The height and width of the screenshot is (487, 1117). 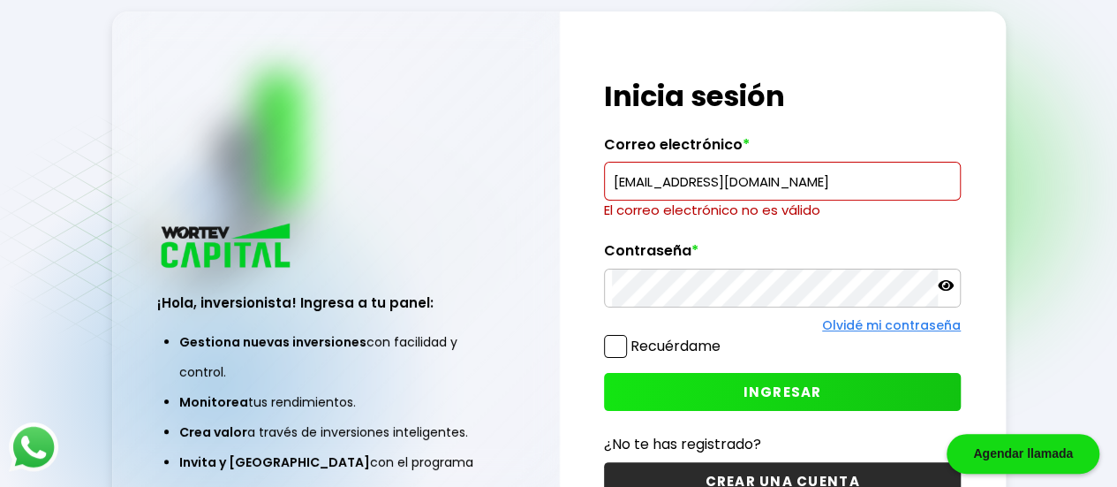 I want to click on h1: Inicia sesión, so click(x=783, y=96).